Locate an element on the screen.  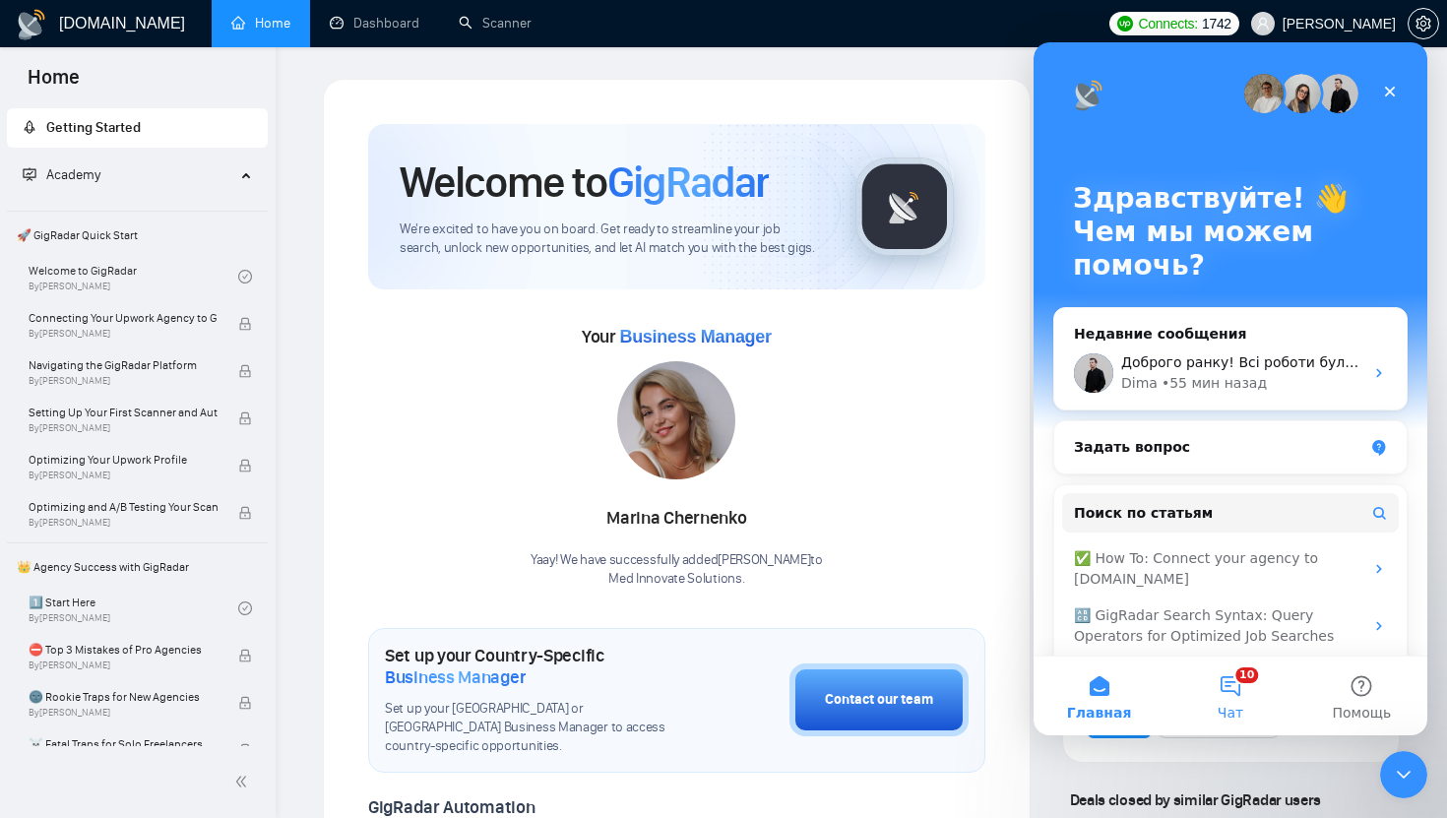
img: Profile image for Mariia is located at coordinates (268, 51).